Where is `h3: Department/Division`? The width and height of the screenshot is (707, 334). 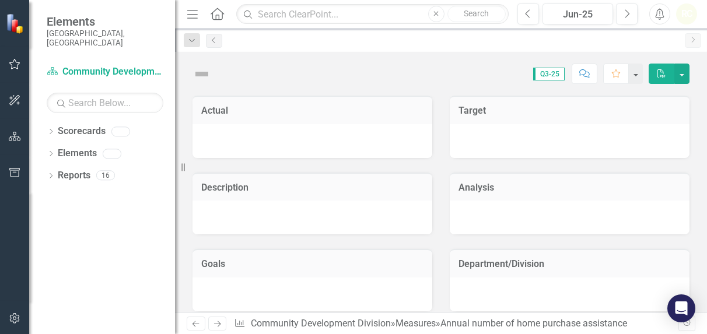 h3: Department/Division is located at coordinates (569, 264).